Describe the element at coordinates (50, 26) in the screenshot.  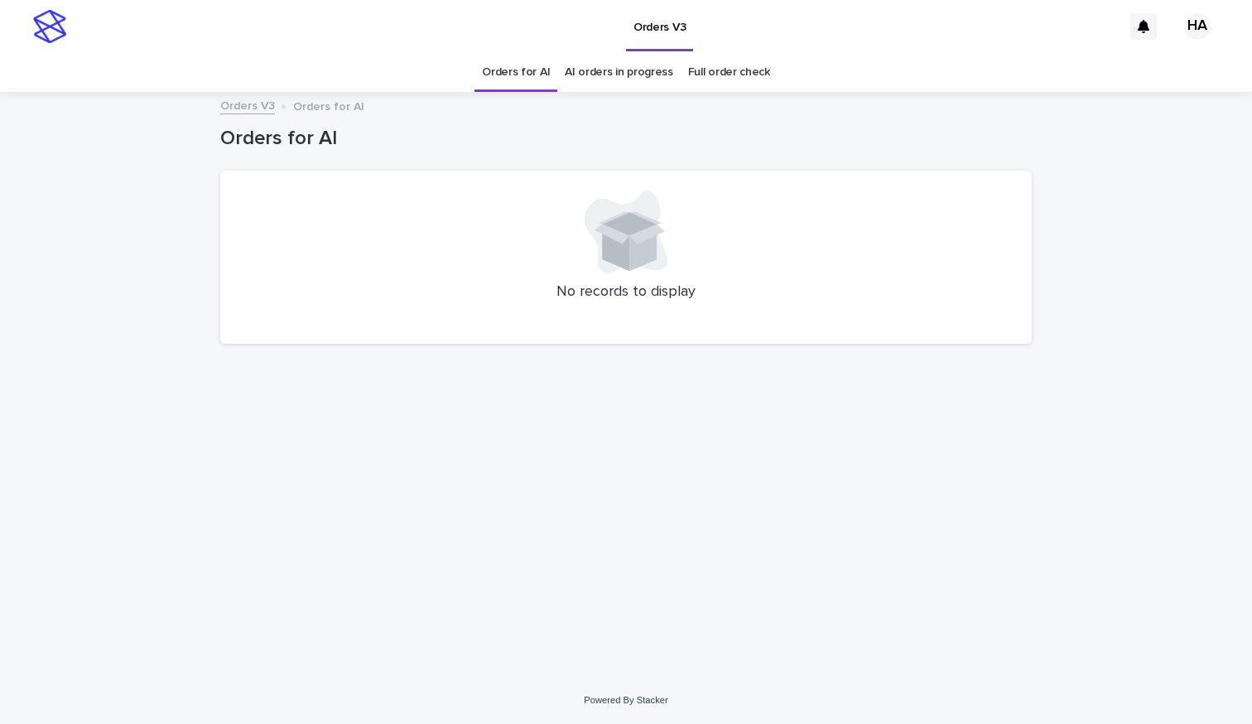
I see `img: stacker-logo-s-only.png` at that location.